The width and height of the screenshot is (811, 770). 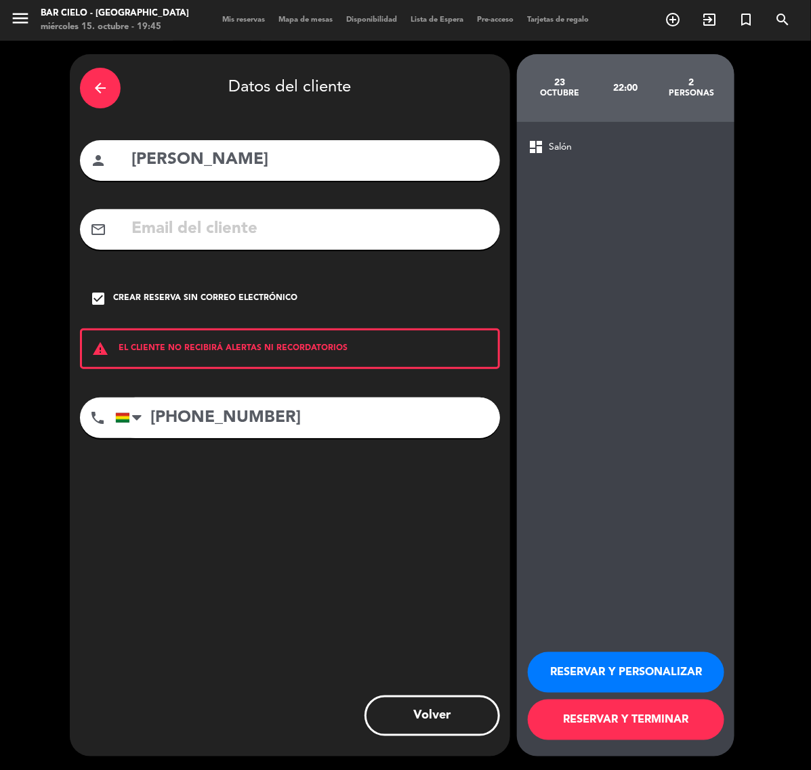 I want to click on i: arrow_back, so click(x=100, y=88).